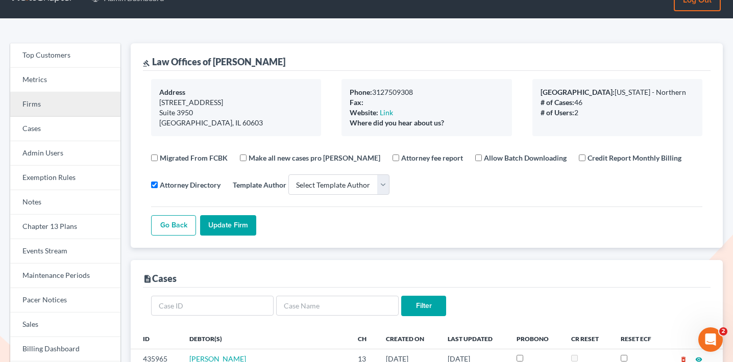 The image size is (733, 362). I want to click on a: Cases, so click(65, 129).